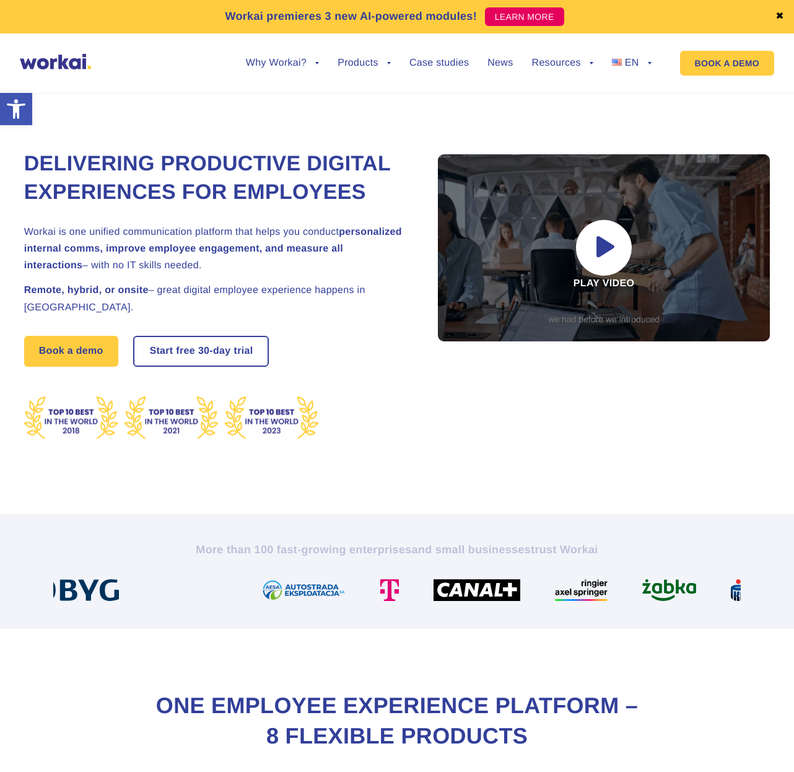  Describe the element at coordinates (216, 249) in the screenshot. I see `h2: Workai is one unified communication platform that helps you conduct – with no IT skills needed.` at that location.